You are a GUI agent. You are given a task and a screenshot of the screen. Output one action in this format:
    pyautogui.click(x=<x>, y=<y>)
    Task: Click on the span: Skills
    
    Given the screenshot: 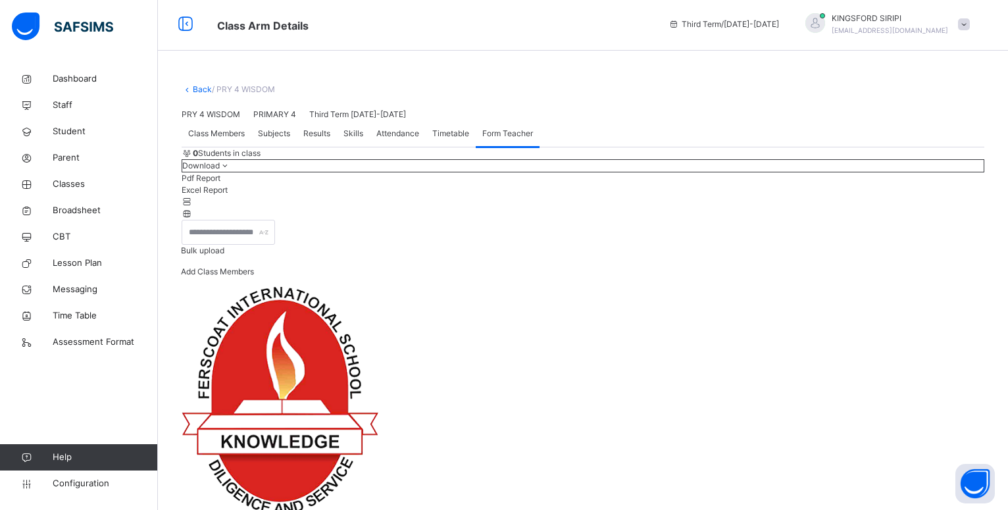 What is the action you would take?
    pyautogui.click(x=353, y=134)
    